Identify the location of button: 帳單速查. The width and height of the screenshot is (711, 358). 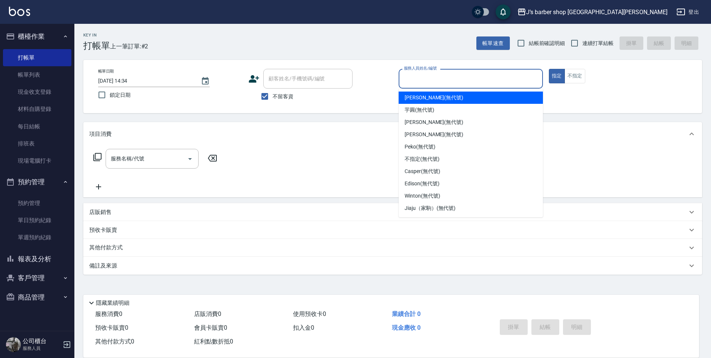
(493, 43).